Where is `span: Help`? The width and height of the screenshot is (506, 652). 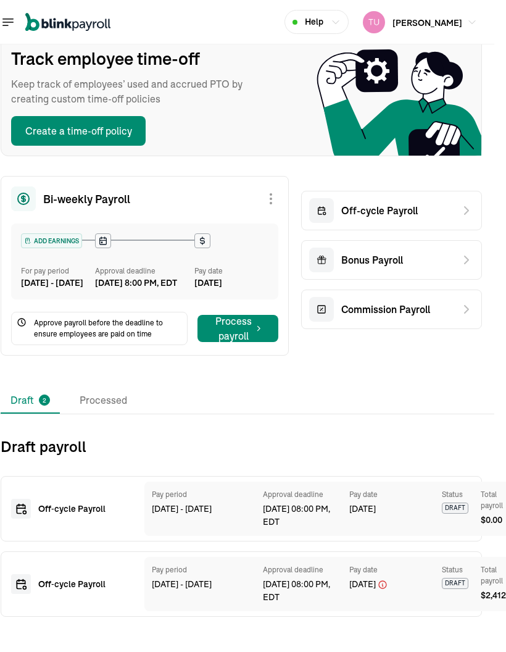
span: Help is located at coordinates (314, 22).